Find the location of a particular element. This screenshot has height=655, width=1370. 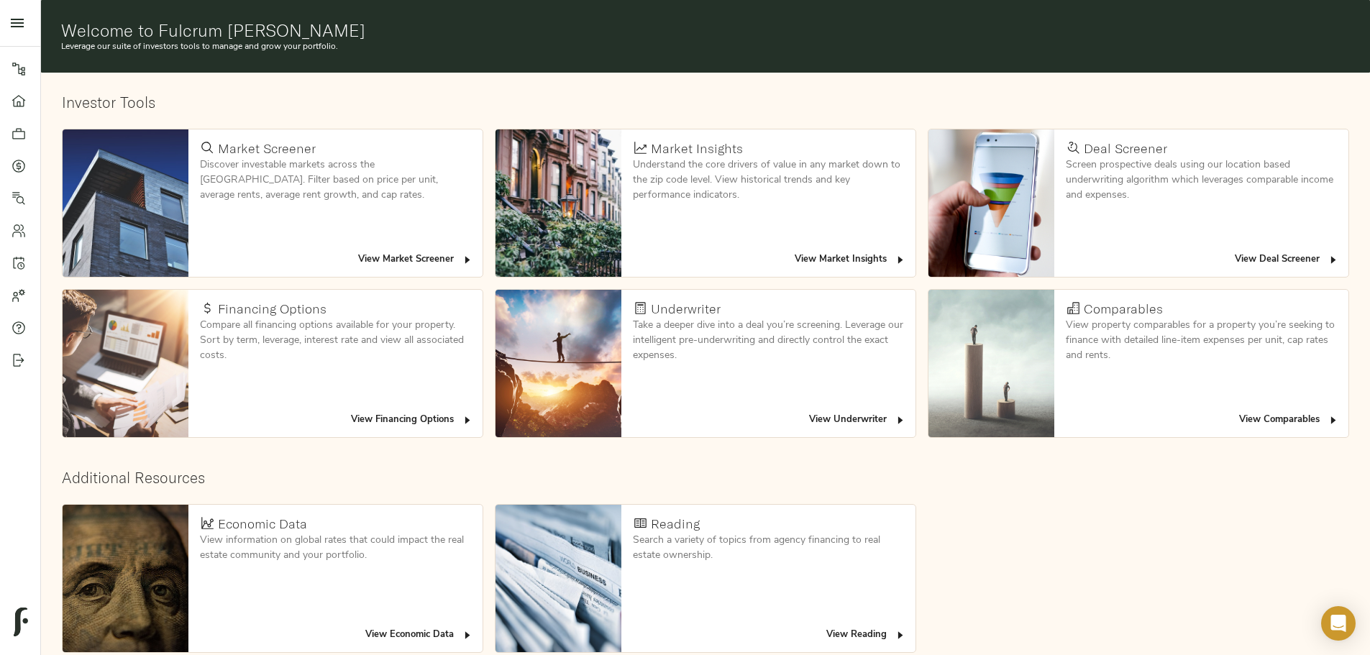

span: View Deal Screener is located at coordinates (1286, 260).